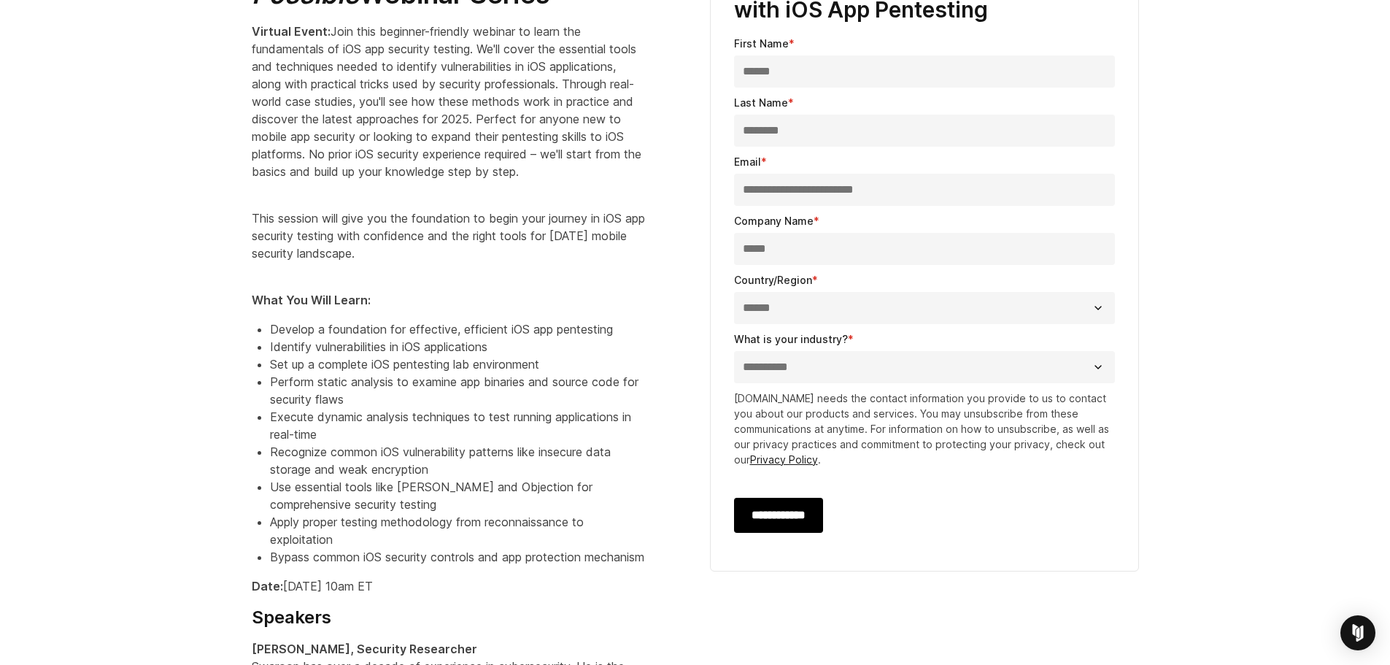 The image size is (1390, 665). What do you see at coordinates (267, 586) in the screenshot?
I see `strong: Date:` at bounding box center [267, 586].